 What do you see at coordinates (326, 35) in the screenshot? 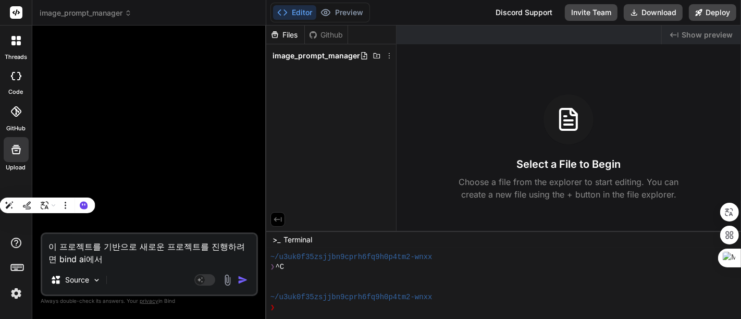
I see `div: Github` at bounding box center [326, 35].